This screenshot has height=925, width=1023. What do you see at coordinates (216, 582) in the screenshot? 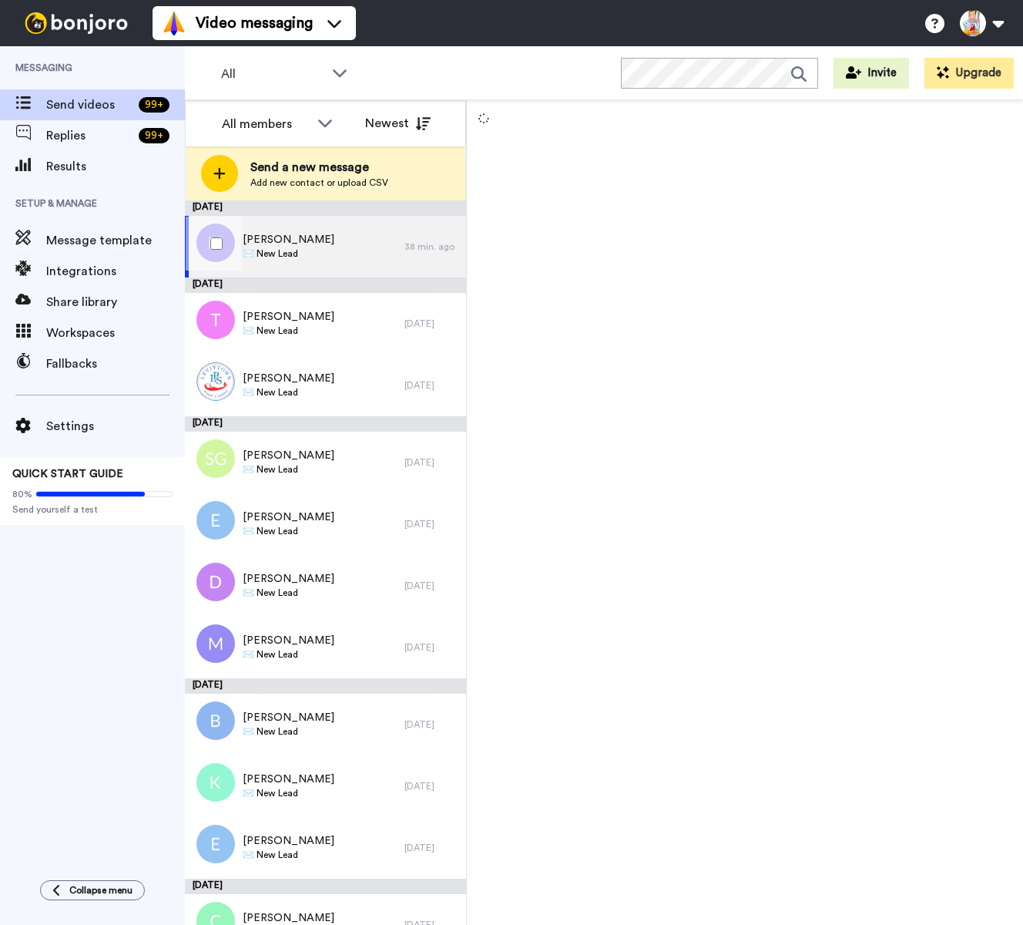
I see `img: d.png` at bounding box center [216, 582].